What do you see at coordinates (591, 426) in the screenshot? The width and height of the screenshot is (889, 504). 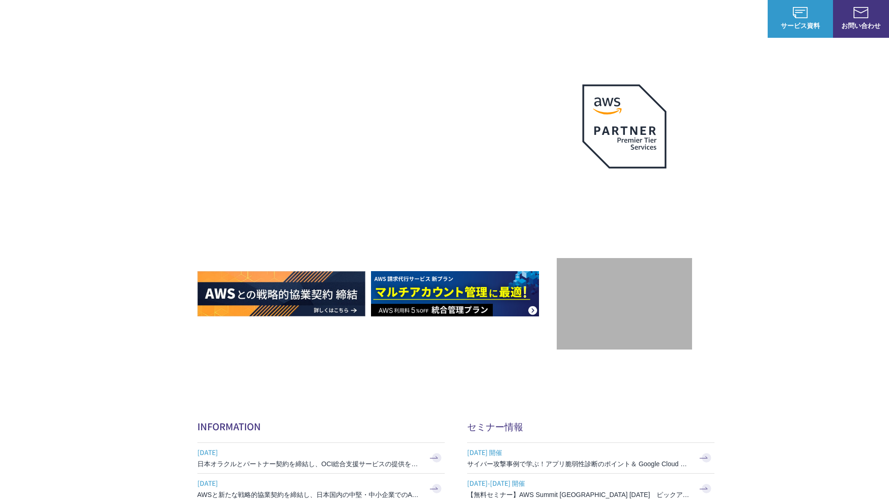 I see `h2: セミナー情報` at bounding box center [591, 426].